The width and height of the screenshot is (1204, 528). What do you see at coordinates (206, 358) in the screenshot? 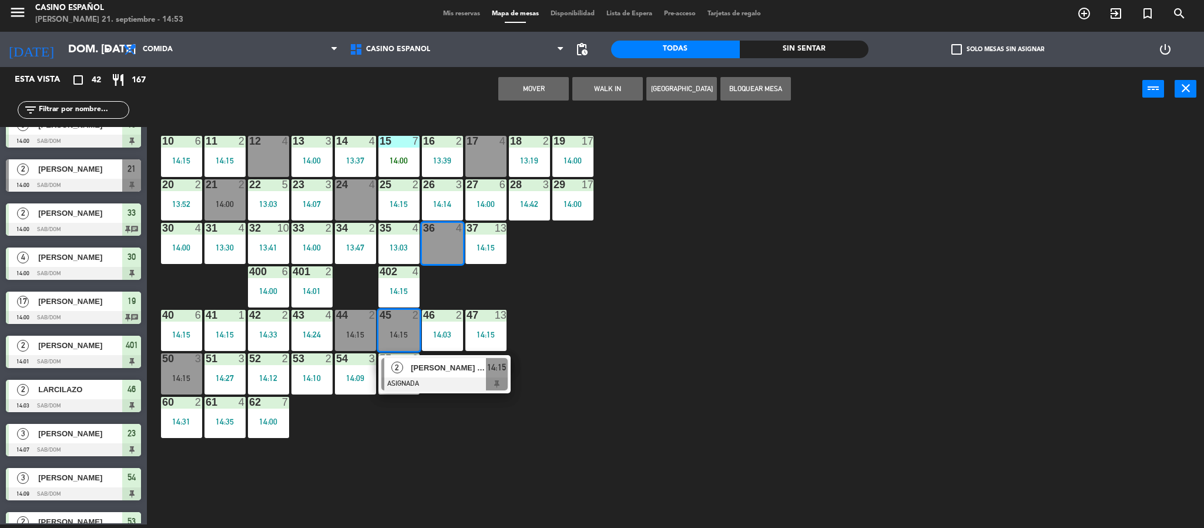
I see `div: 51` at bounding box center [206, 358].